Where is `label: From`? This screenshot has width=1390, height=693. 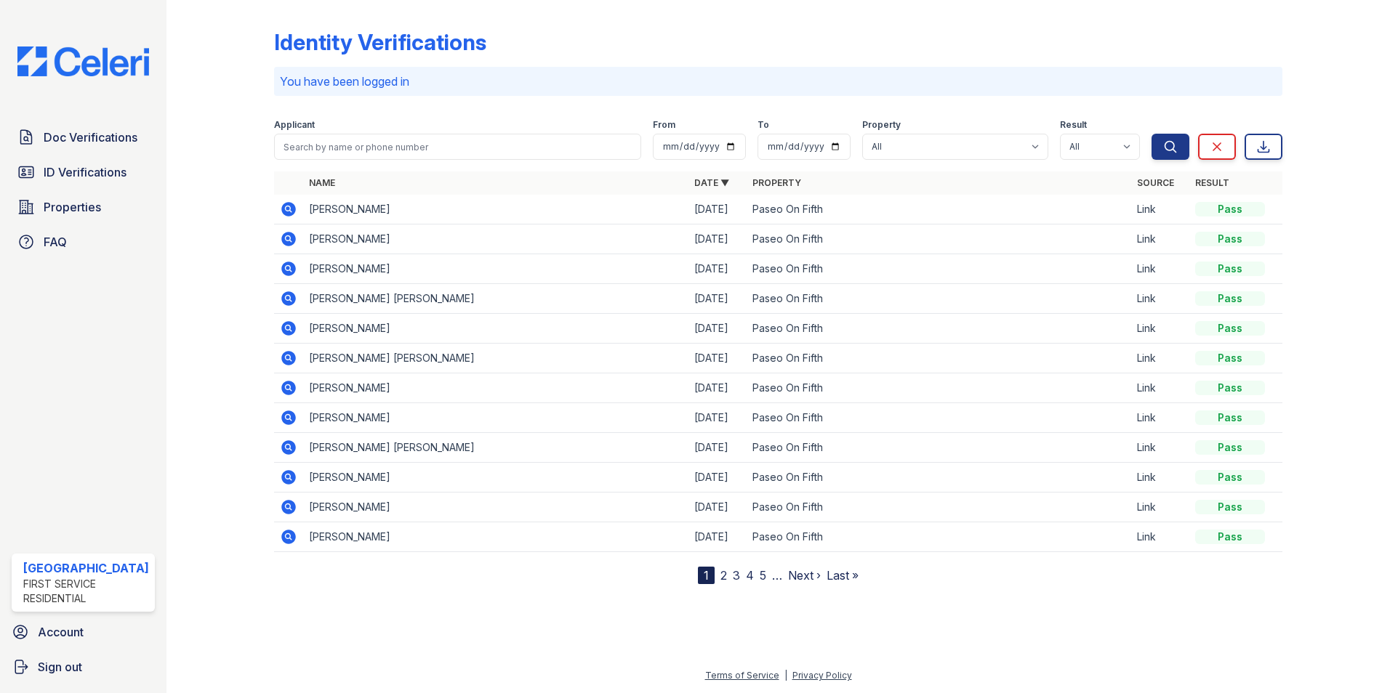 label: From is located at coordinates (664, 125).